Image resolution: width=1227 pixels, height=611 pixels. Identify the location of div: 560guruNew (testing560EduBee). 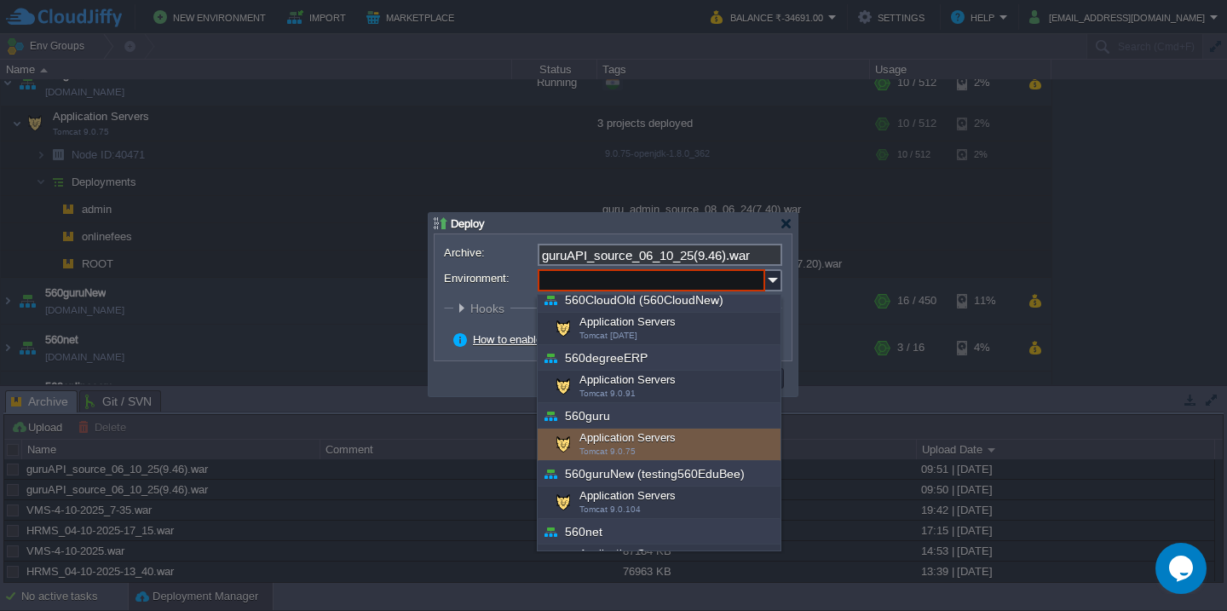
(658, 474).